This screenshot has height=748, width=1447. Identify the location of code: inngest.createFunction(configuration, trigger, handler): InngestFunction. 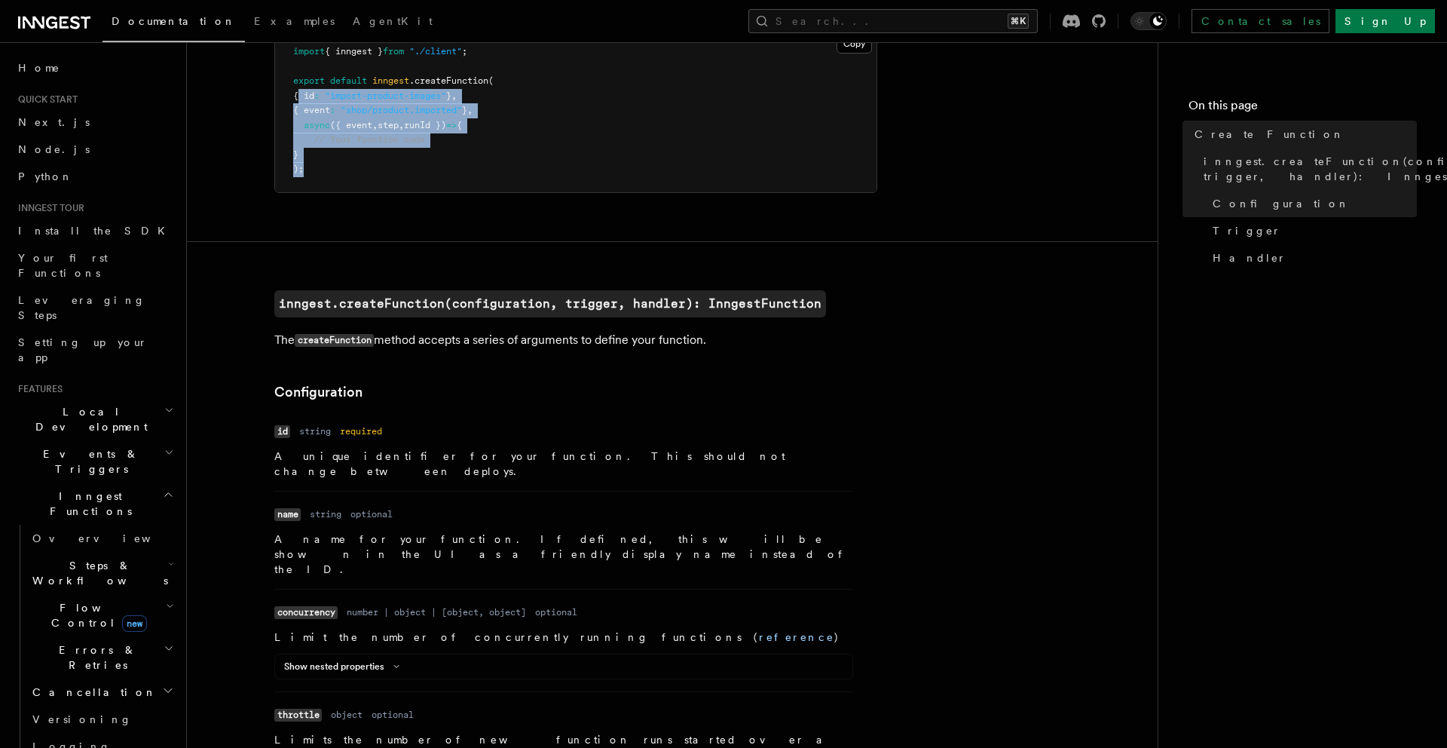
(550, 304).